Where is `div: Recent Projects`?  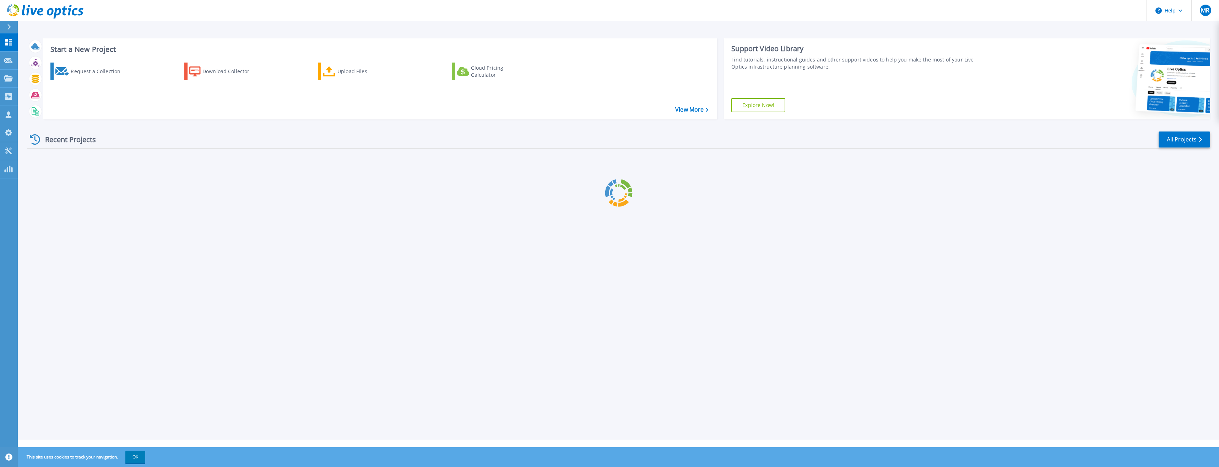 div: Recent Projects is located at coordinates (66, 139).